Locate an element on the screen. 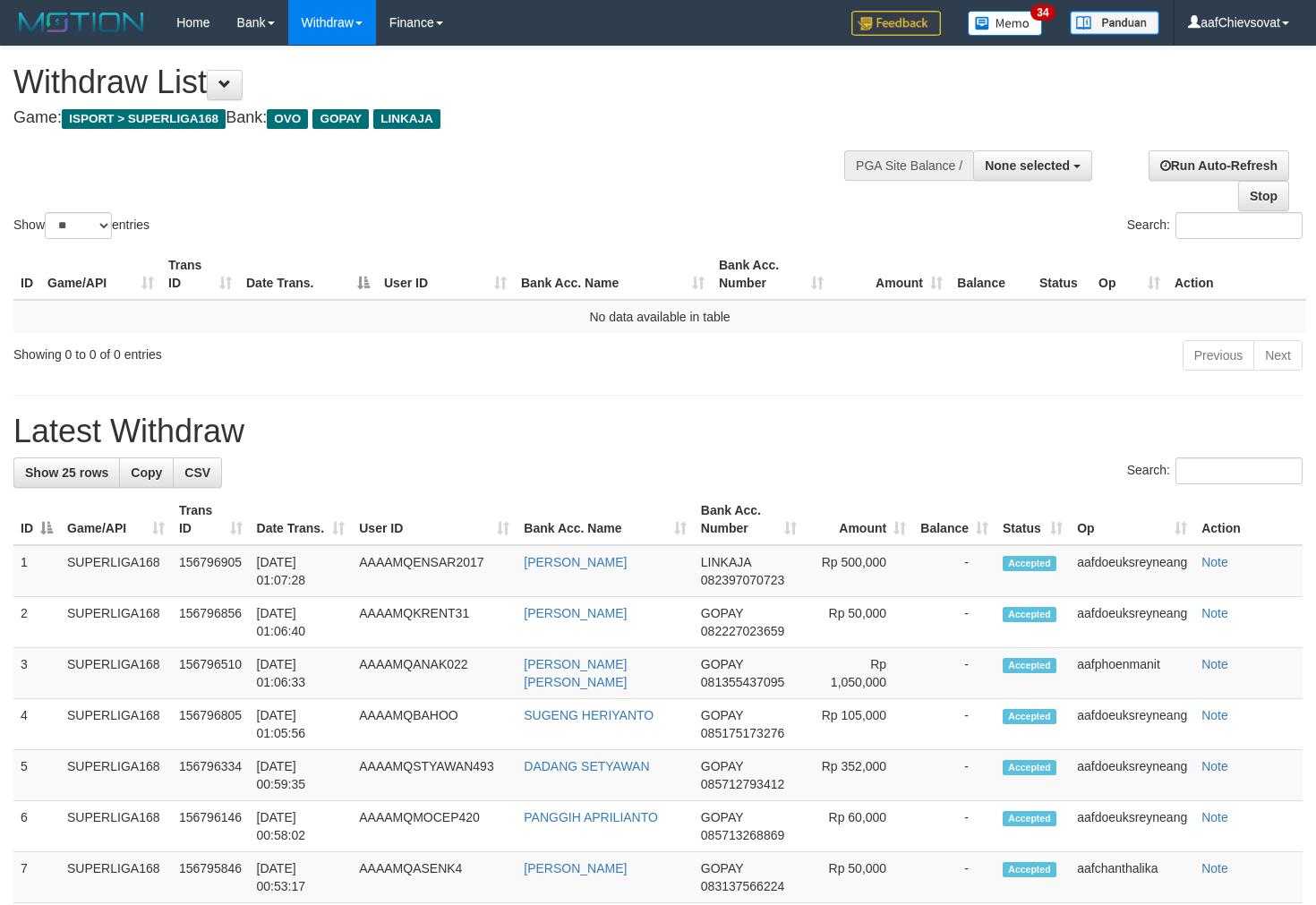 Image resolution: width=1316 pixels, height=905 pixels. td: 156796146 is located at coordinates (210, 827).